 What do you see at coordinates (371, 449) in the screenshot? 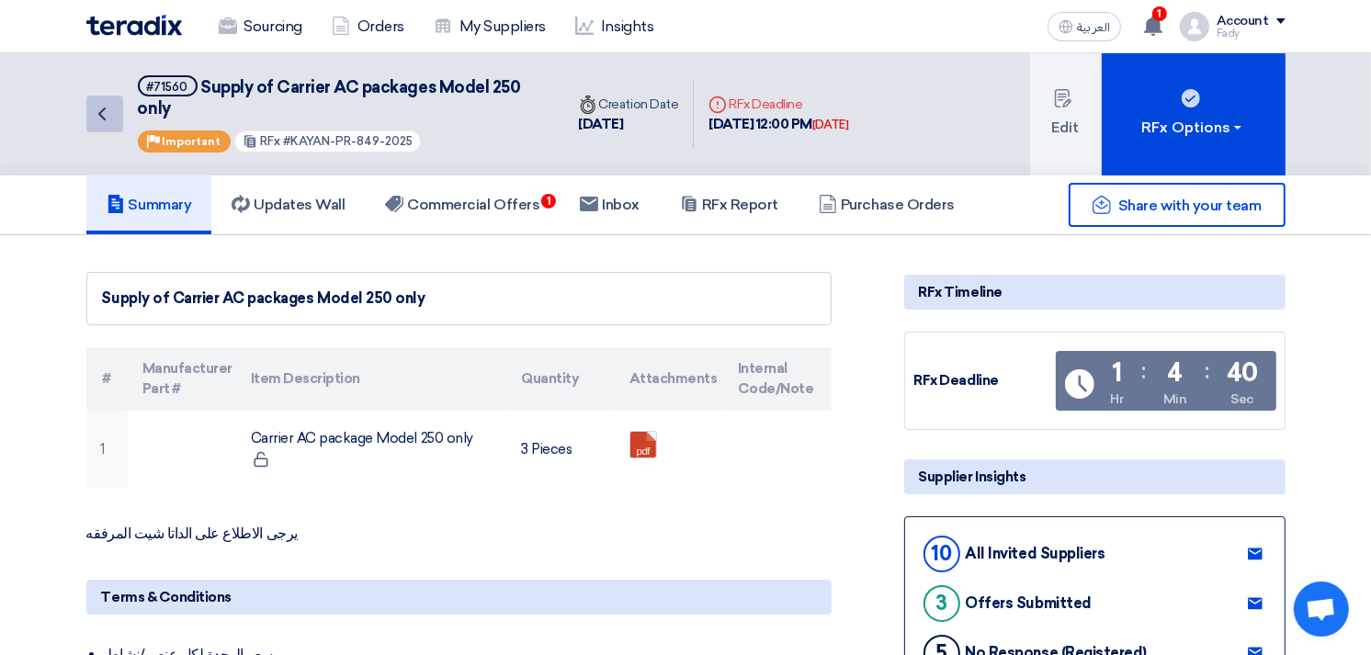
I see `td: Carrier AC package Model 250 only` at bounding box center [371, 449].